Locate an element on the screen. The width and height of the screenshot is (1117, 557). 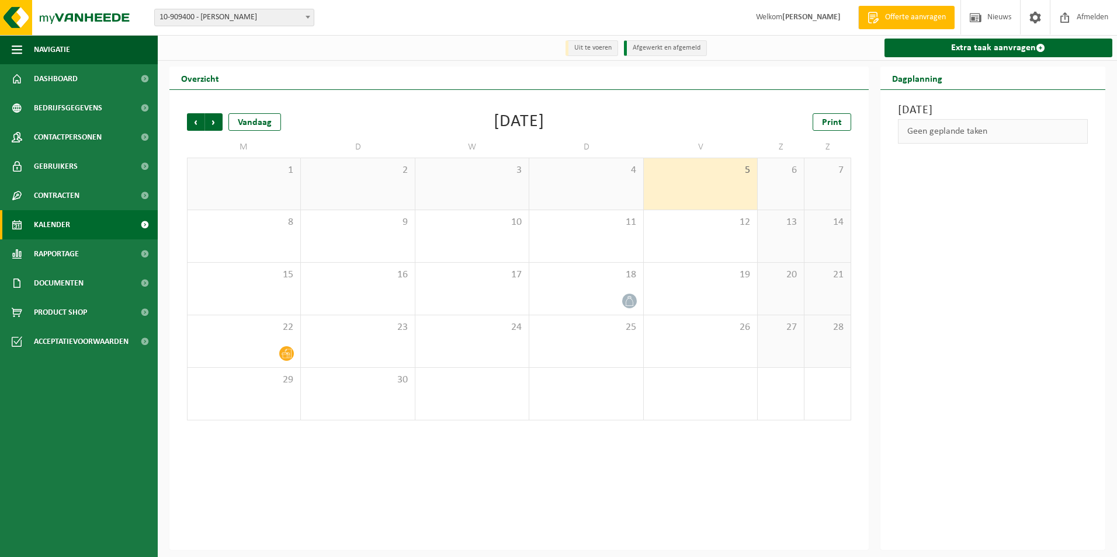
span: Product Shop is located at coordinates (60, 312).